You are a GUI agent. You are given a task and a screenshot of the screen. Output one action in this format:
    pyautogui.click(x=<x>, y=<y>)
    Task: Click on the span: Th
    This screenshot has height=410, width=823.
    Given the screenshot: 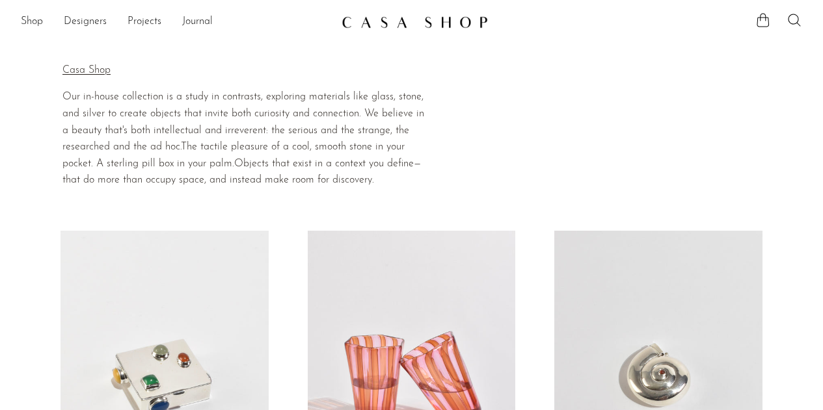 What is the action you would take?
    pyautogui.click(x=186, y=147)
    